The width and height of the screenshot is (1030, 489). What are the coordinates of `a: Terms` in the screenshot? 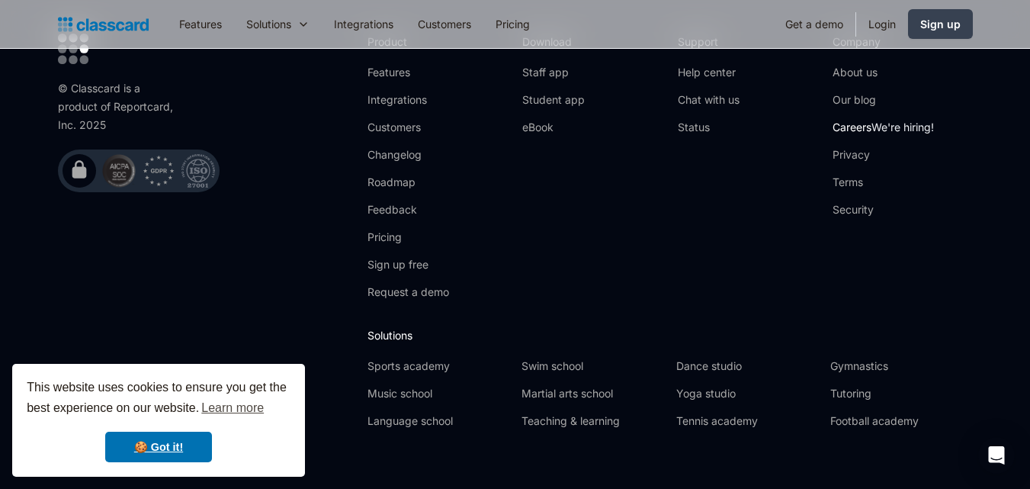 It's located at (883, 182).